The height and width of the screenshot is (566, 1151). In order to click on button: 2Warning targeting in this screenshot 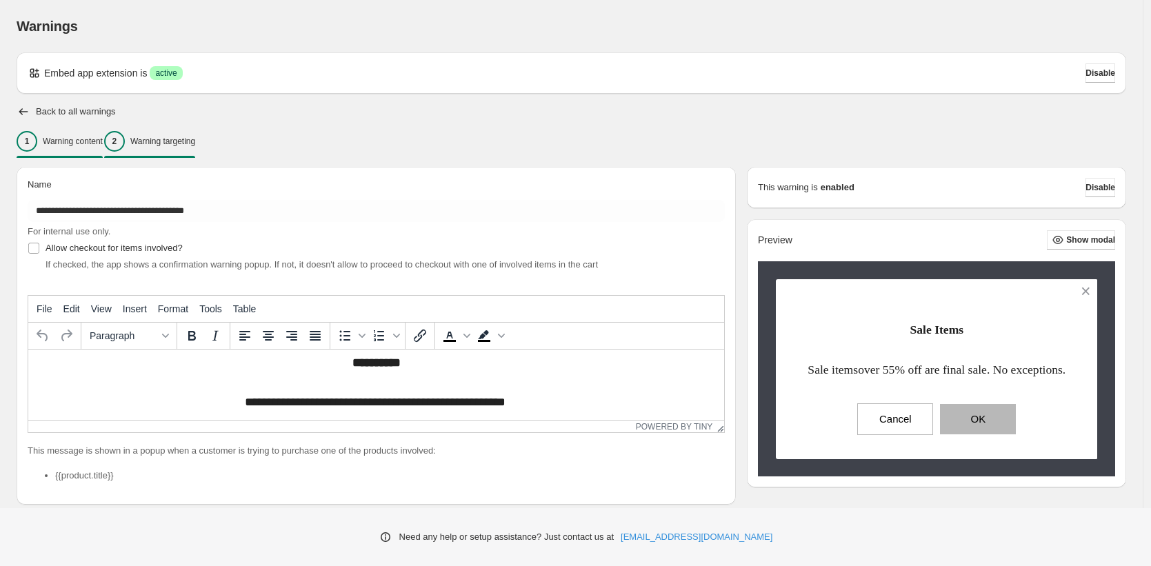, I will do `click(150, 141)`.